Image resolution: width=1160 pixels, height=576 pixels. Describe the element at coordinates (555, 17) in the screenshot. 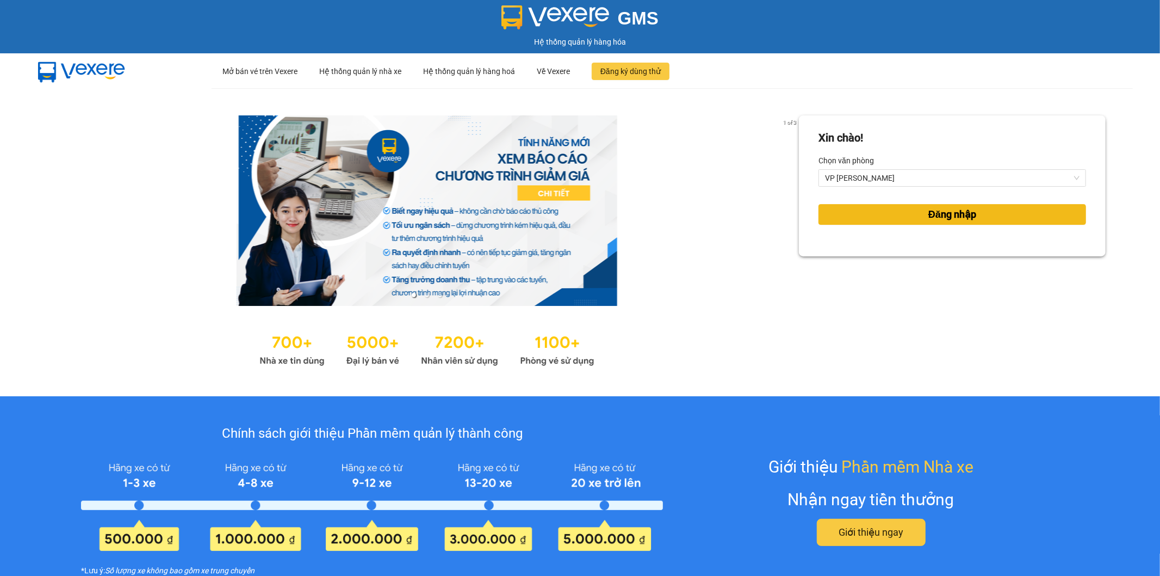

I see `img: logo 2` at that location.